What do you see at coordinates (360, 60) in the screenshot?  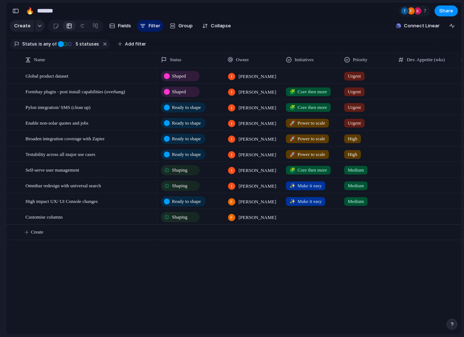 I see `span: Priority` at bounding box center [360, 60].